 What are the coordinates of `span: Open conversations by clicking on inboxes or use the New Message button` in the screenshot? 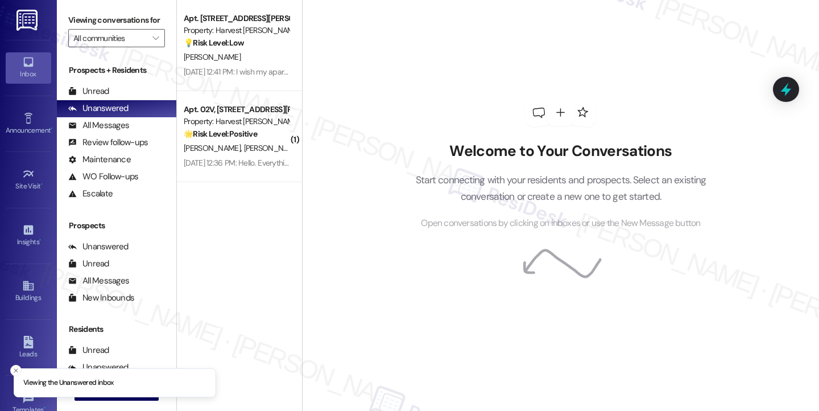 It's located at (561, 223).